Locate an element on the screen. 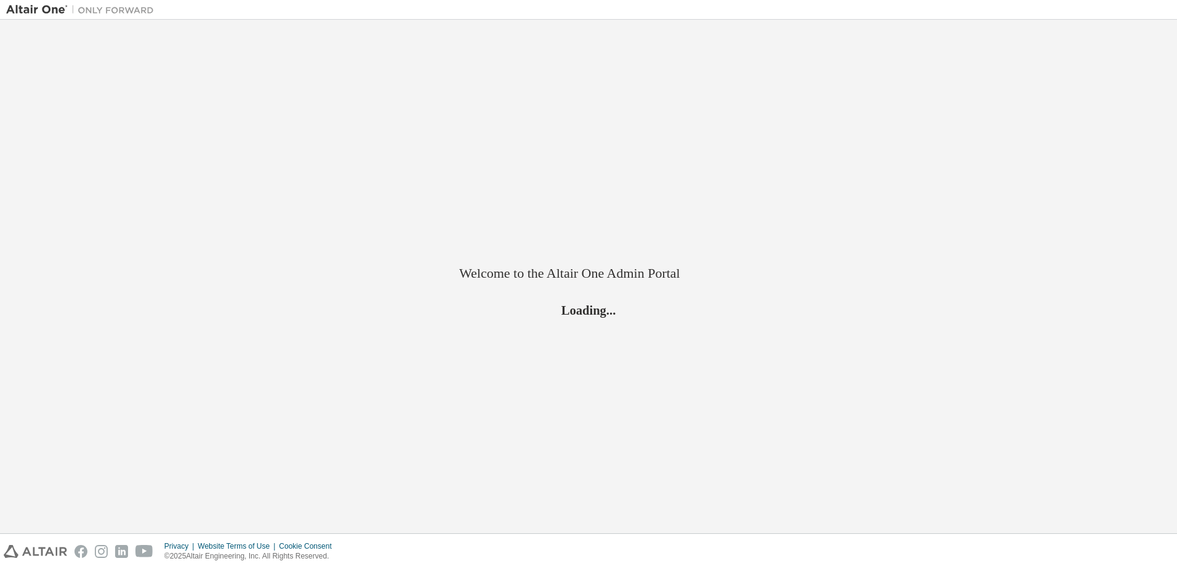  img: linkedin.svg is located at coordinates (121, 551).